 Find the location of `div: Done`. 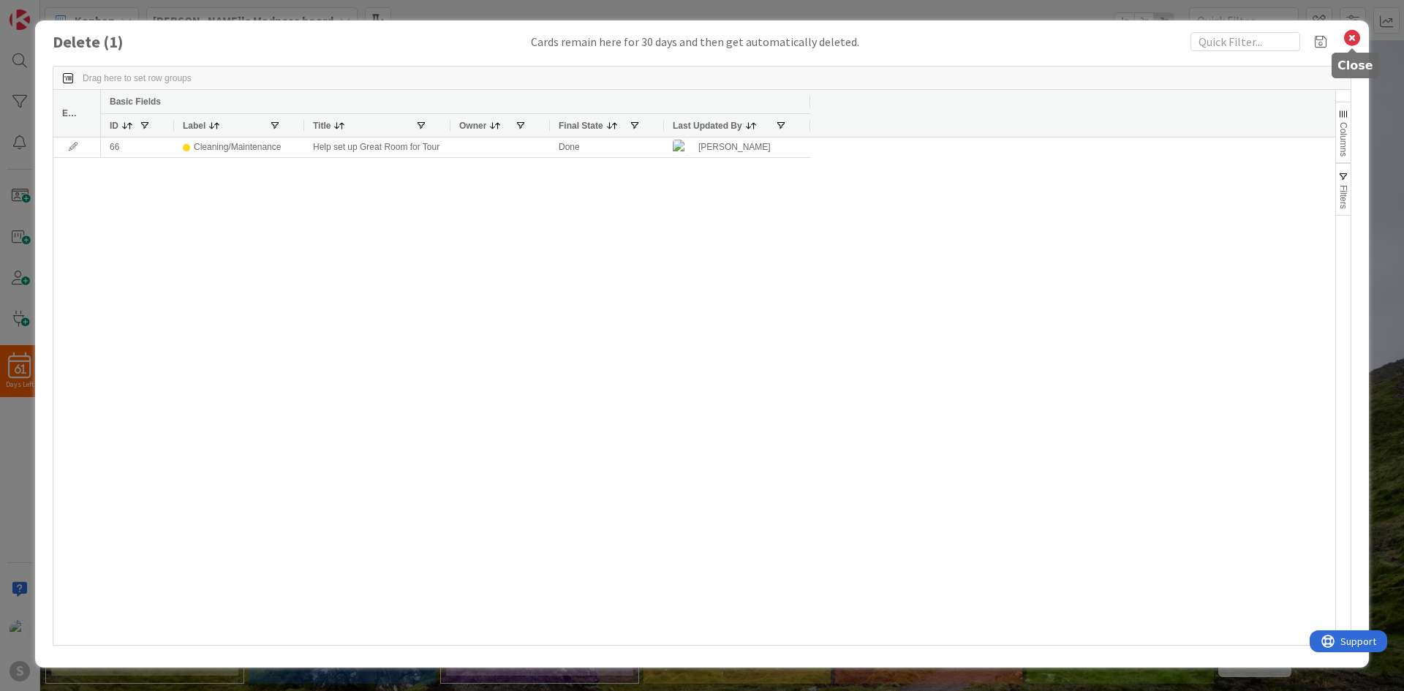

div: Done is located at coordinates (607, 147).